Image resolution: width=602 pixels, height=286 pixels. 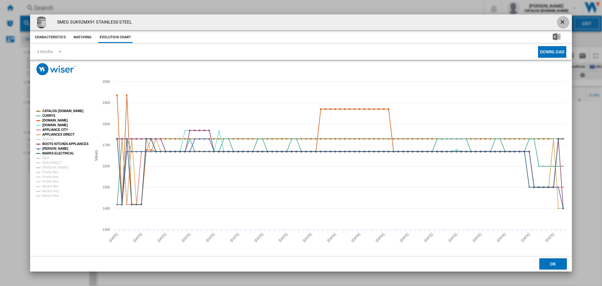 I want to click on md-dialog: Product popup, so click(x=301, y=143).